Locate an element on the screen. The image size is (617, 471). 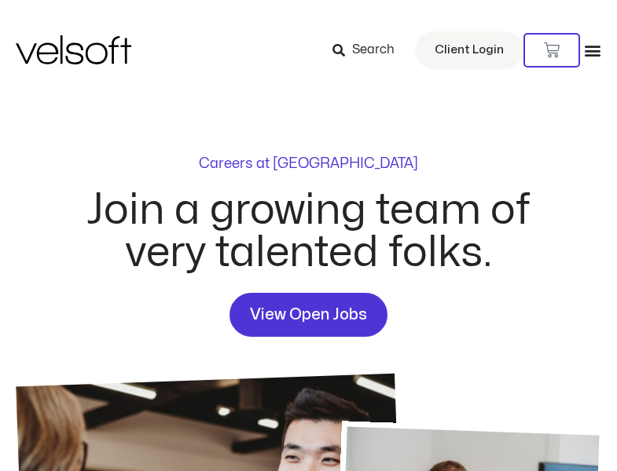
div: Menu Toggle is located at coordinates (592, 50).